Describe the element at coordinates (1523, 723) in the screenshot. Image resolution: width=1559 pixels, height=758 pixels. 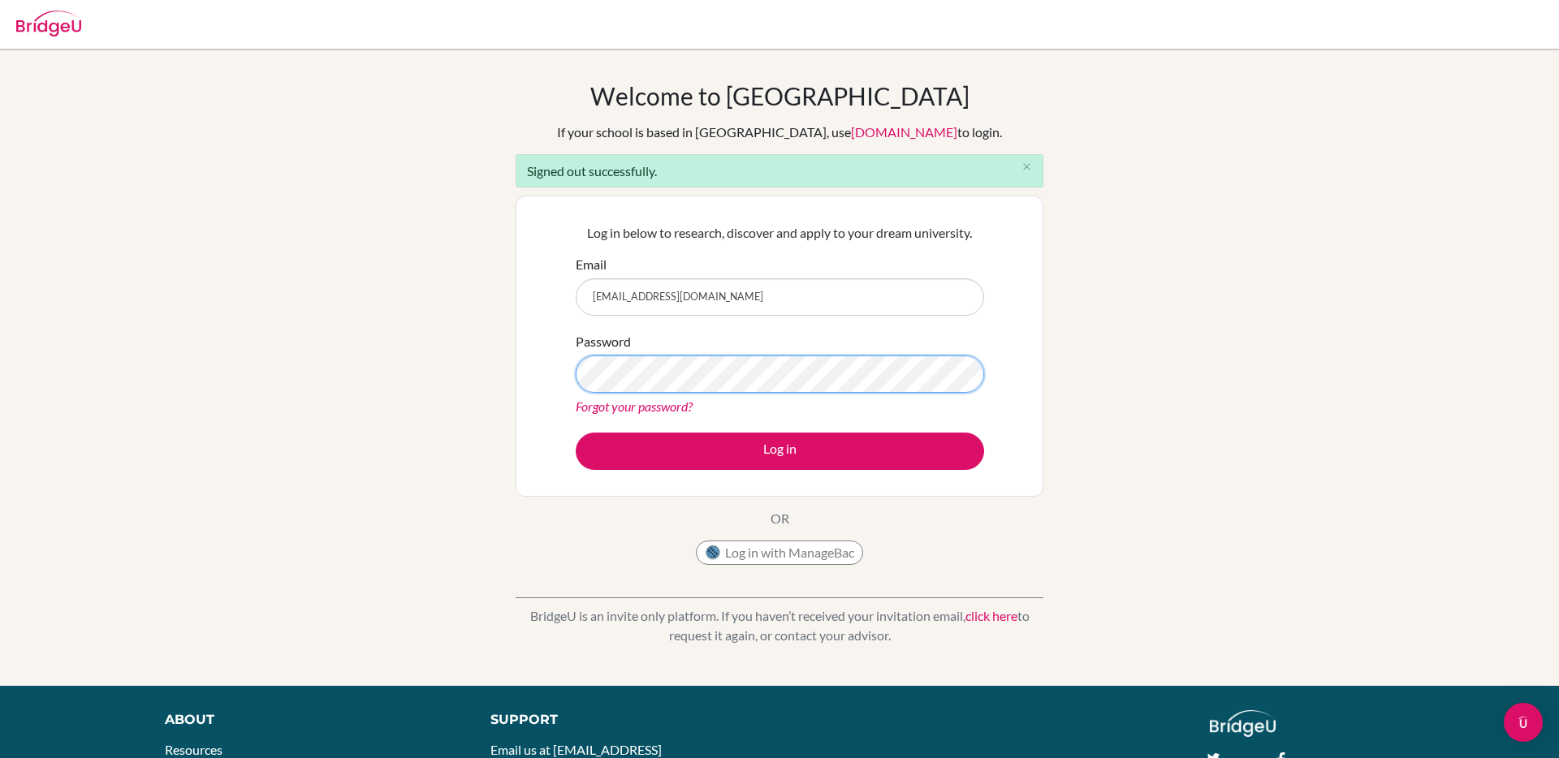
I see `div: Open Intercom Messenger` at that location.